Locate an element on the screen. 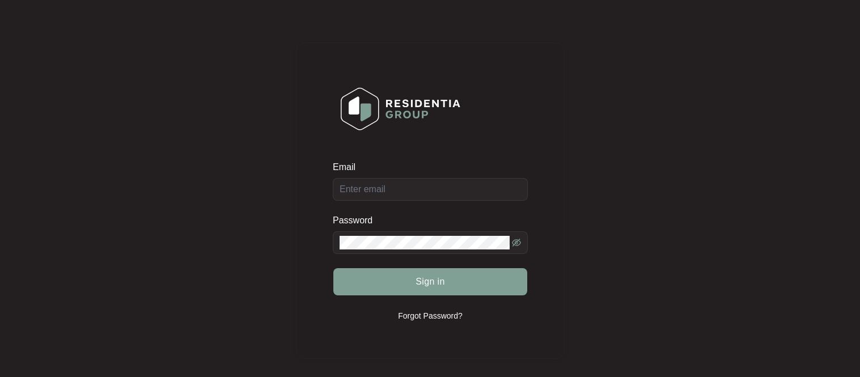  label: Password is located at coordinates (357, 221).